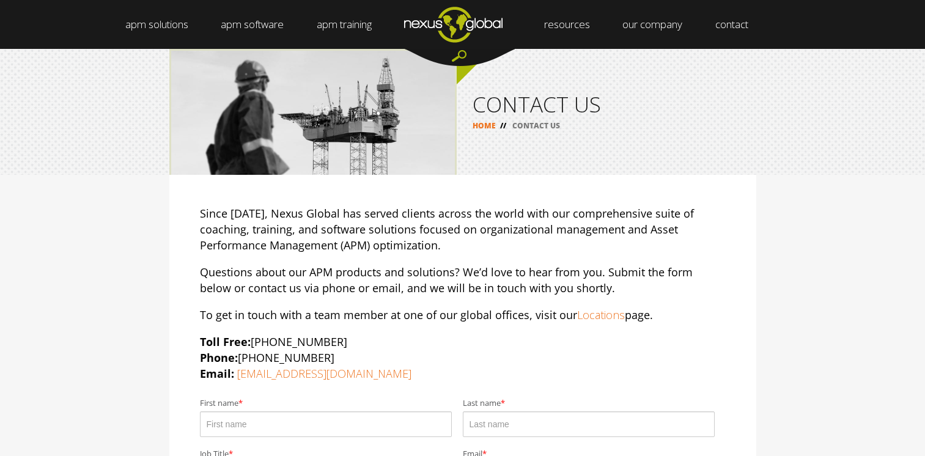  What do you see at coordinates (463, 315) in the screenshot?
I see `p: To get in touch with a team member at one of our global offices, visit our page.` at bounding box center [463, 315].